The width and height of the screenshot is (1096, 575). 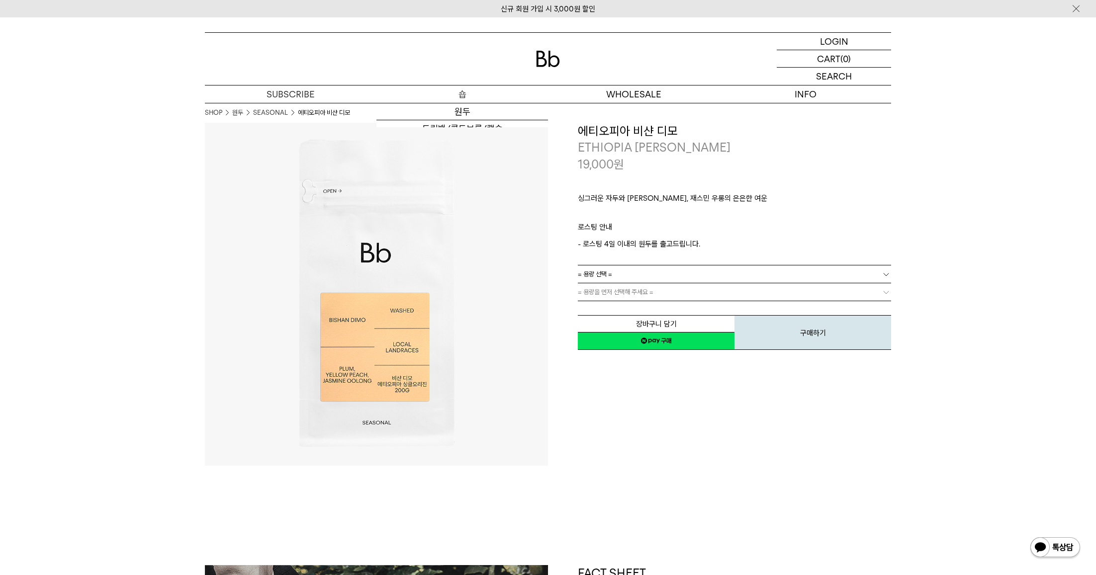 I want to click on button: 장바구니 담기, so click(x=656, y=324).